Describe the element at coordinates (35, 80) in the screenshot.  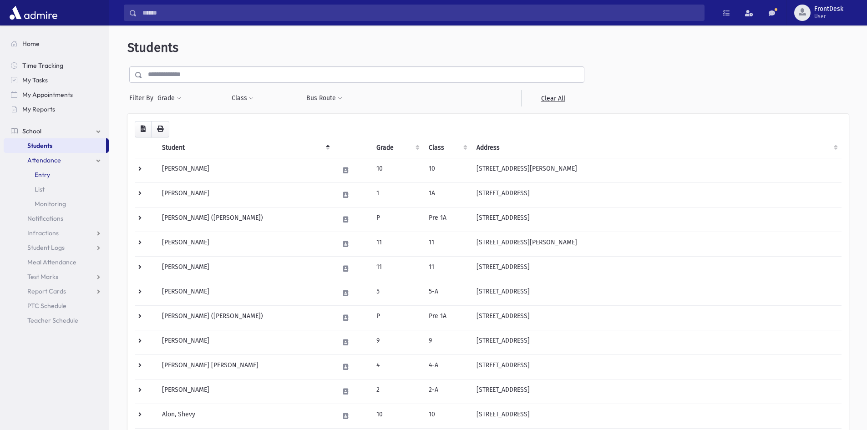
I see `span: My Tasks` at that location.